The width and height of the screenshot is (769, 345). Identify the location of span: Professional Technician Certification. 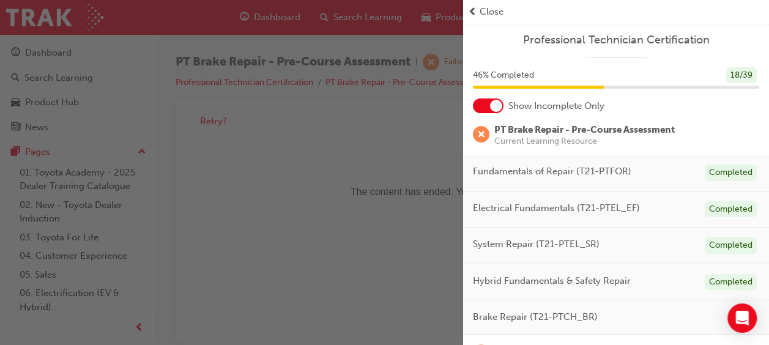
(616, 40).